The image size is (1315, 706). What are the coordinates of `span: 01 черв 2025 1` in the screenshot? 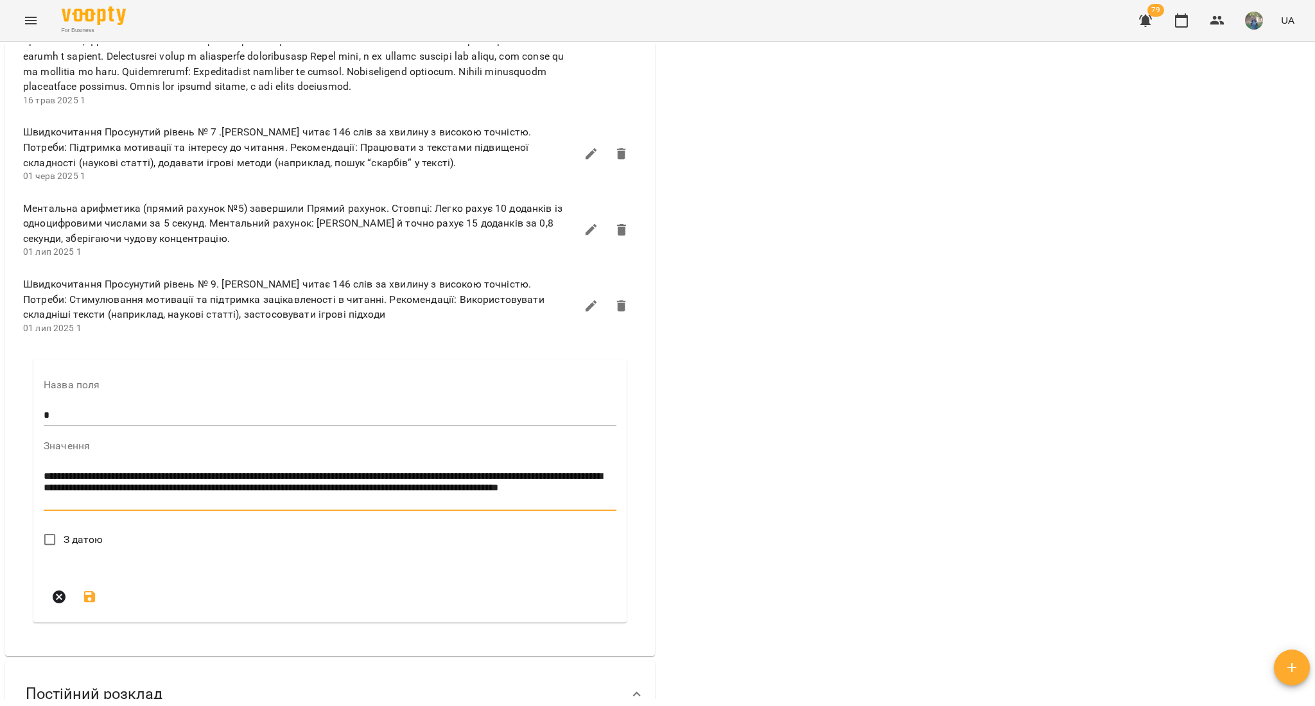 It's located at (54, 176).